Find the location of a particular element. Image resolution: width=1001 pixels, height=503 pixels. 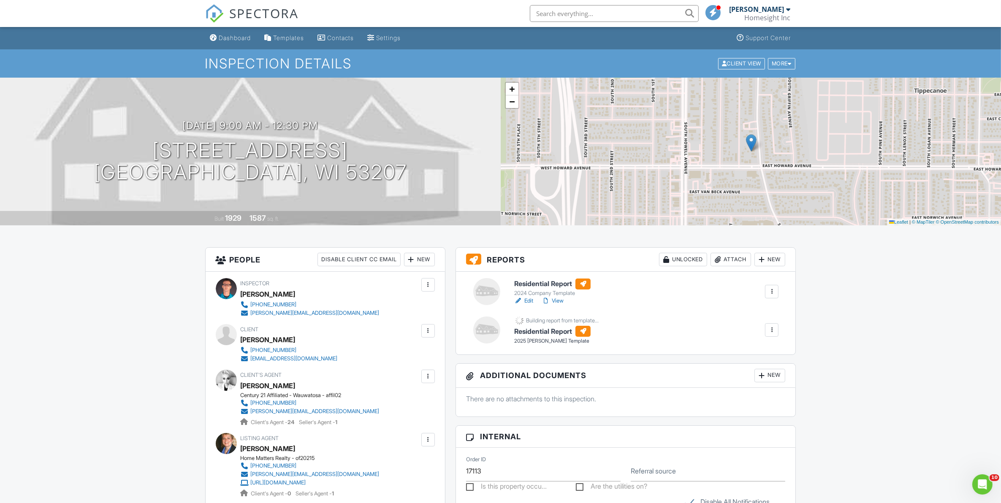

a: SPECTORA is located at coordinates (252, 20).